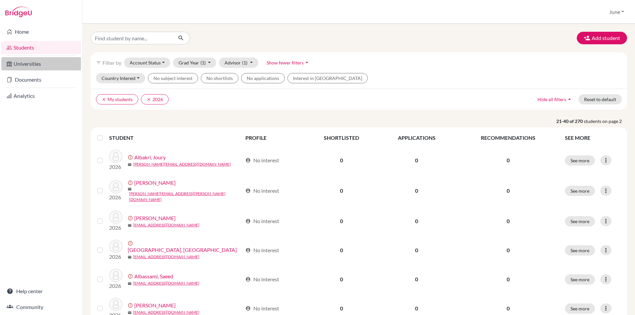 This screenshot has width=635, height=315. What do you see at coordinates (116, 305) in the screenshot?
I see `img: Alblushi, Reenal` at bounding box center [116, 305].